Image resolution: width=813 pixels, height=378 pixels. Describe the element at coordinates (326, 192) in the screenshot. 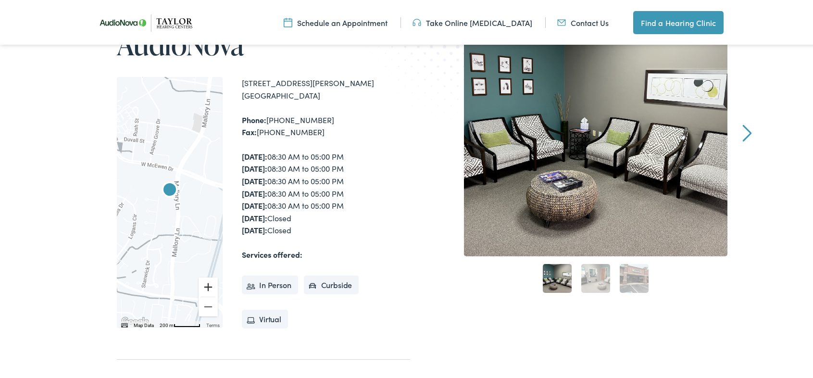

I see `div: 08:30 AM to 05:00 PM 08:30 AM to 05:00 PM 08:30 AM to 05:00 PM 08:30 AM to 05:00 PM 08:30 AM to 0...` at that location.